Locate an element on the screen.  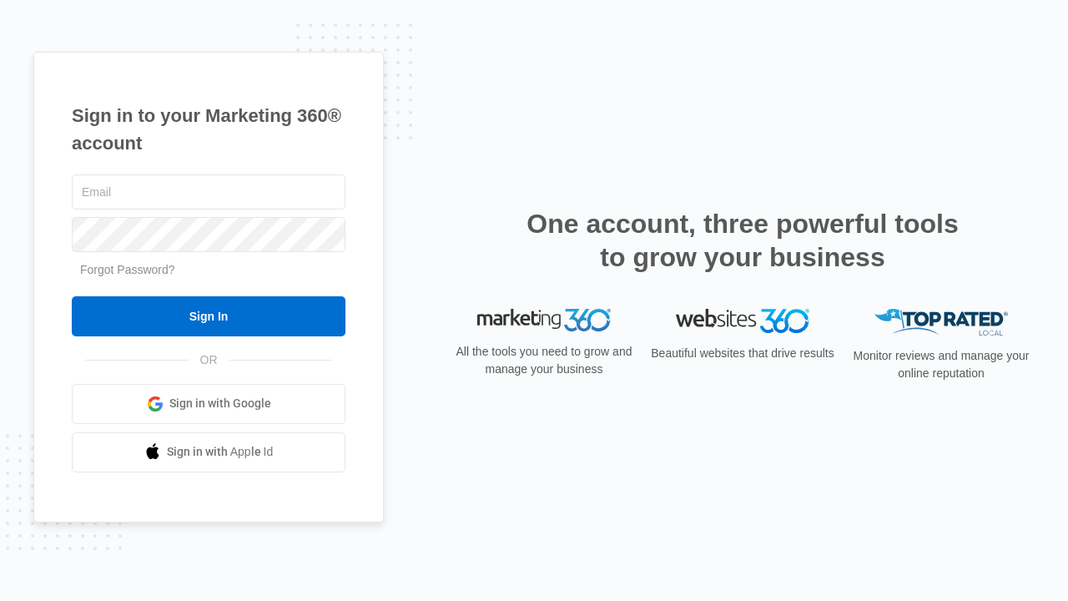
p: Monitor reviews and manage your online reputation is located at coordinates (941, 365).